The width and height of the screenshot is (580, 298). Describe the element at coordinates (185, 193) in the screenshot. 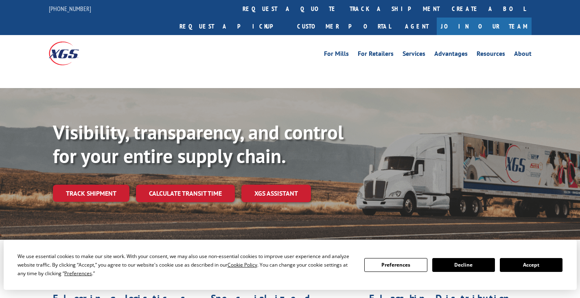

I see `a: Calculate transit time` at that location.